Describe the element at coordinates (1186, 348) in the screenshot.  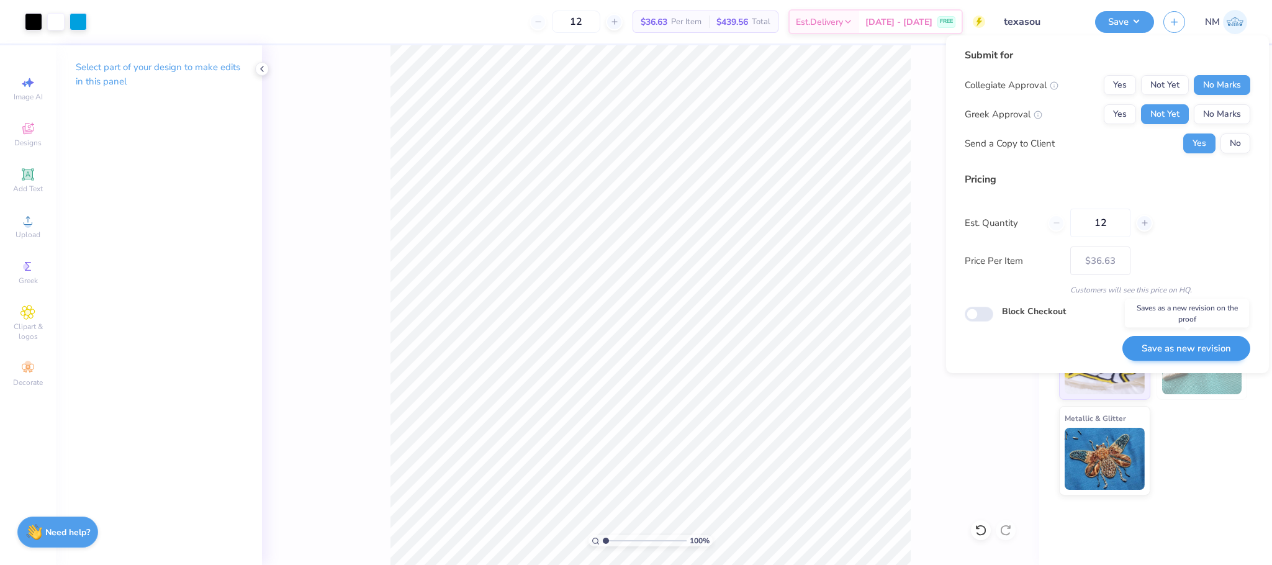
I see `button: Save as new revision` at that location.